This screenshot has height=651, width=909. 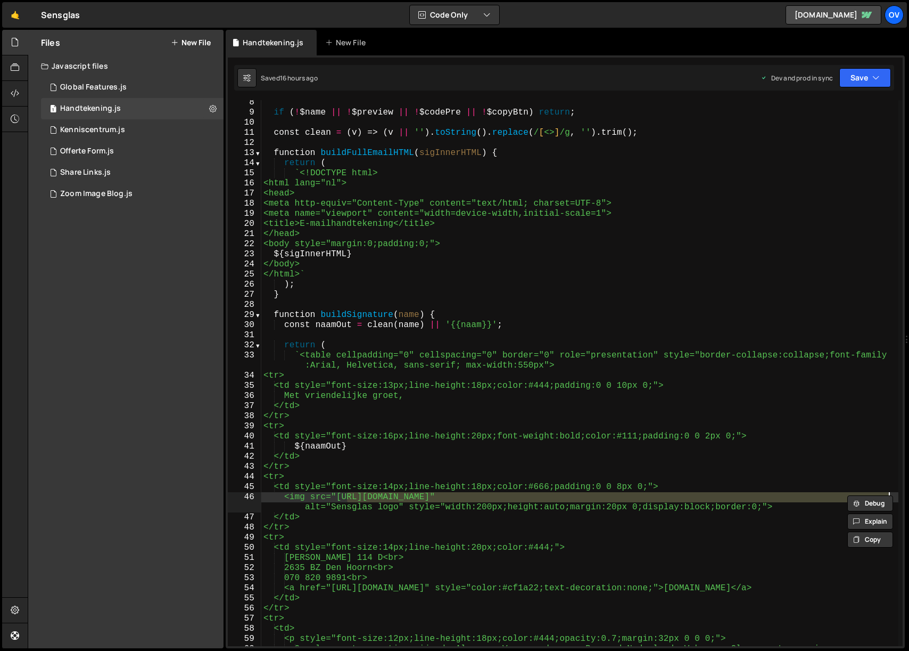 What do you see at coordinates (244, 618) in the screenshot?
I see `div: 57` at bounding box center [244, 618].